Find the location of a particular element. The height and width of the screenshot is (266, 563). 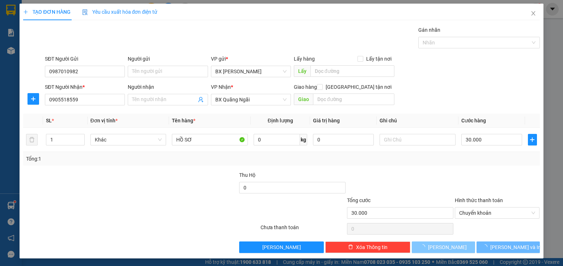

span: Giao hàng is located at coordinates (305, 87).